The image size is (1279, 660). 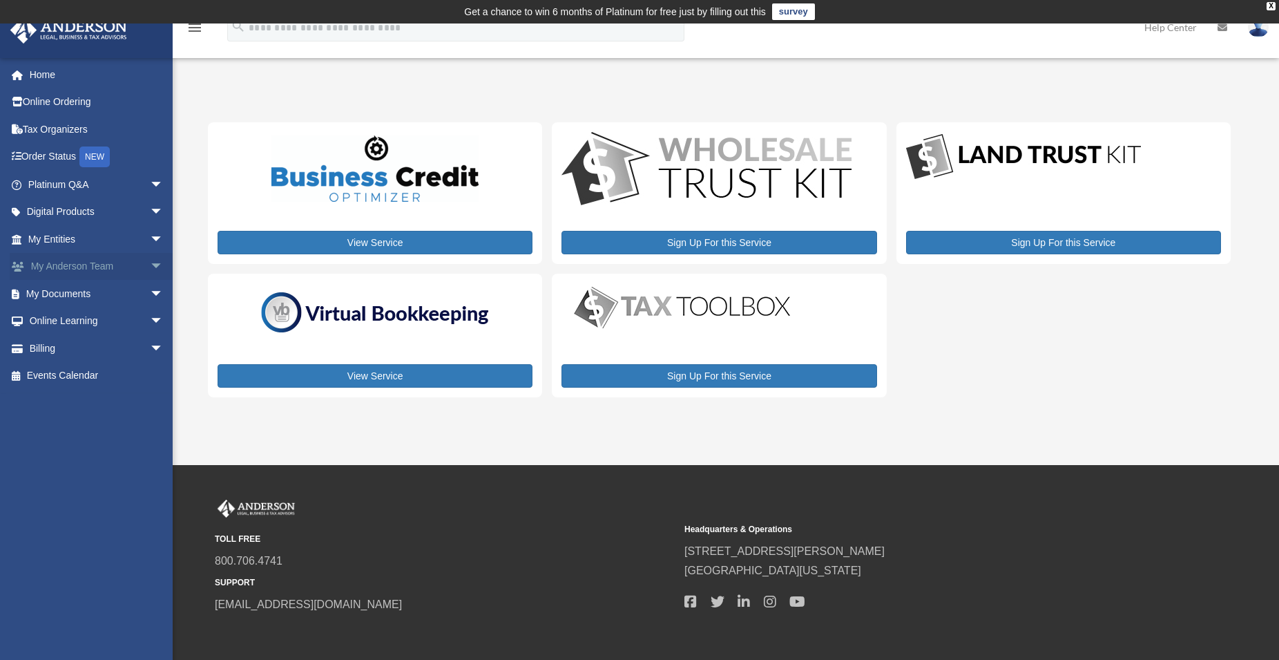 I want to click on a: Online Ordering, so click(x=97, y=102).